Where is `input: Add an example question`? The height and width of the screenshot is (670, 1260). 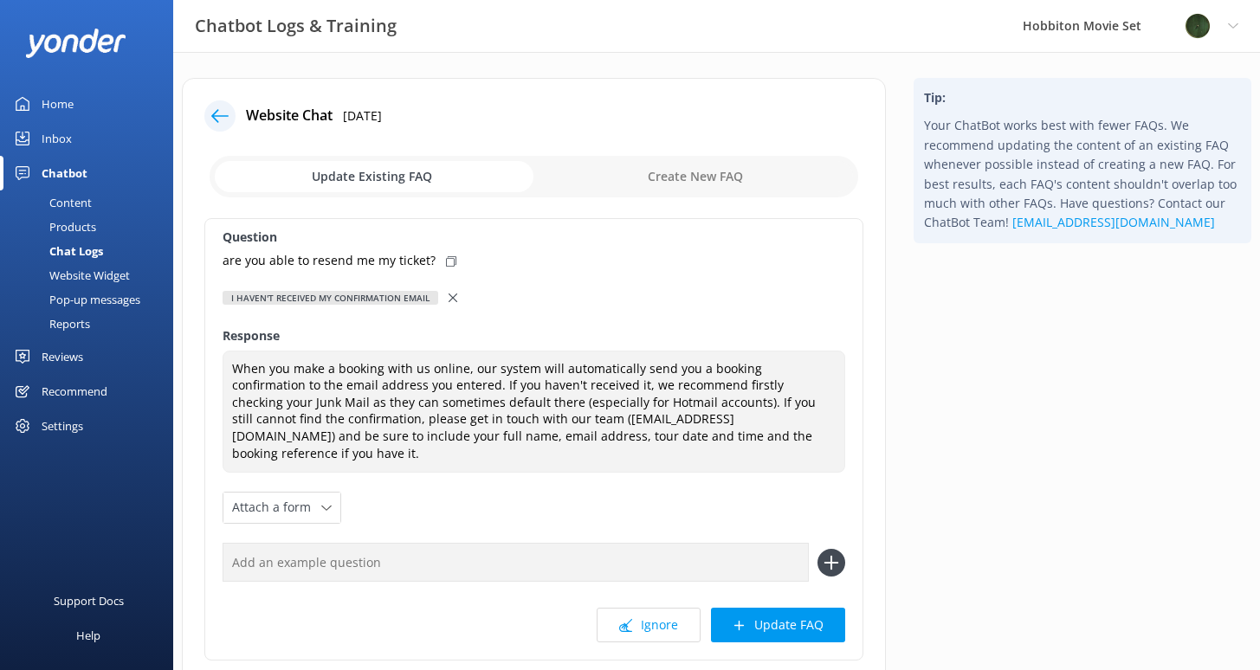
input: Add an example question is located at coordinates (515, 562).